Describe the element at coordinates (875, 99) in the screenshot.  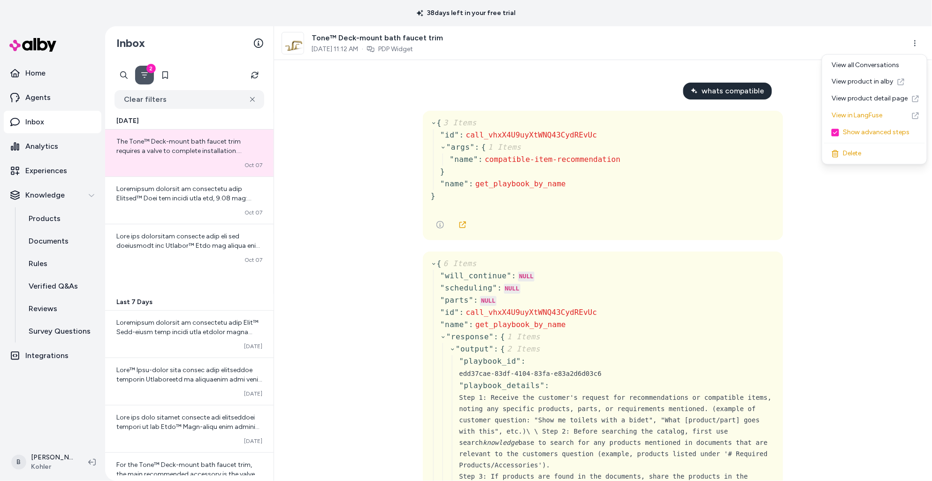
I see `a: View product detail page` at that location.